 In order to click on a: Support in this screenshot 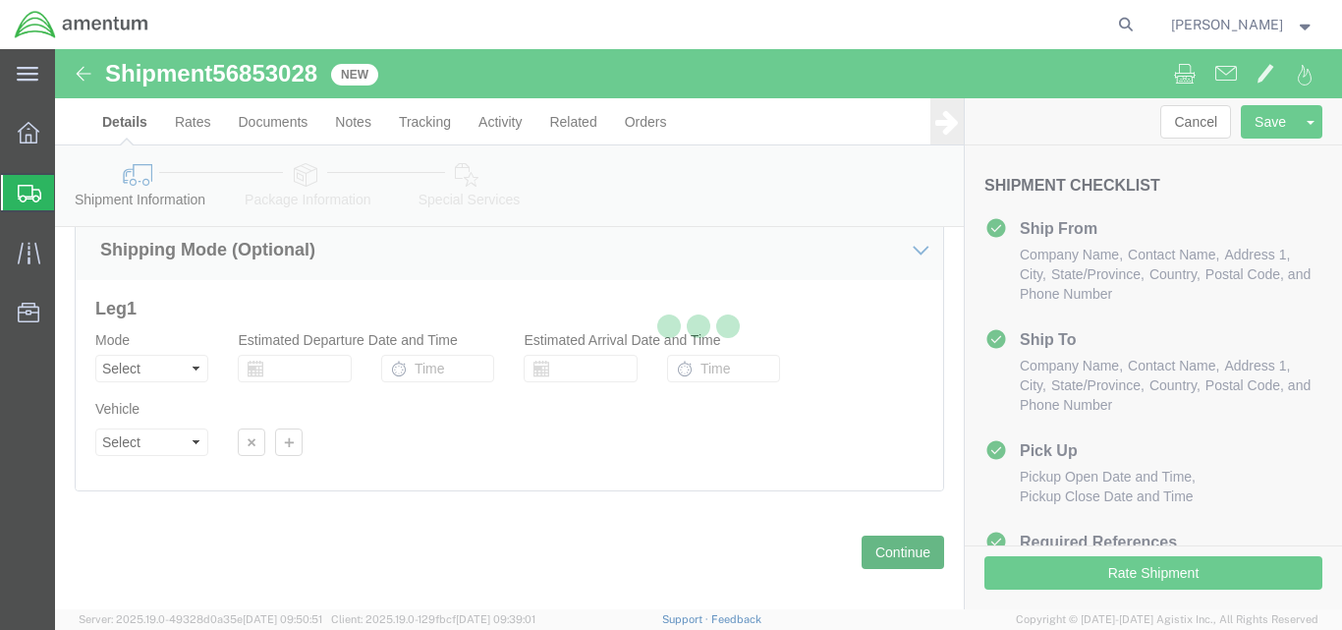, I will do `click(686, 619)`.